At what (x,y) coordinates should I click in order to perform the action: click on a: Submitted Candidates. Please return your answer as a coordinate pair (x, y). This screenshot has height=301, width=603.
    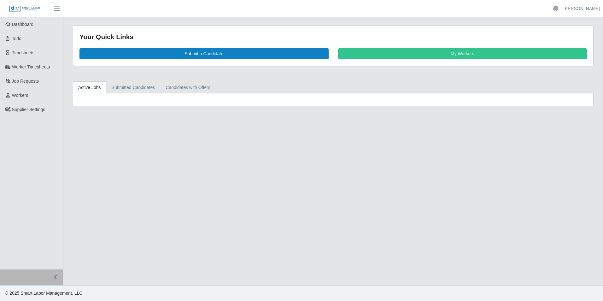
    Looking at the image, I should click on (133, 87).